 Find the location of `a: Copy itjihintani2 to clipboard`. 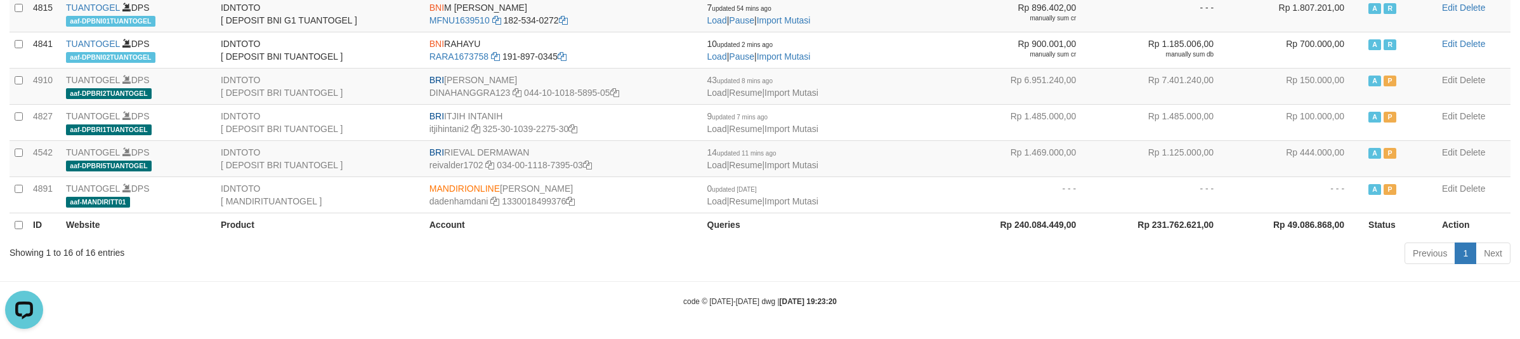

a: Copy itjihintani2 to clipboard is located at coordinates (476, 129).